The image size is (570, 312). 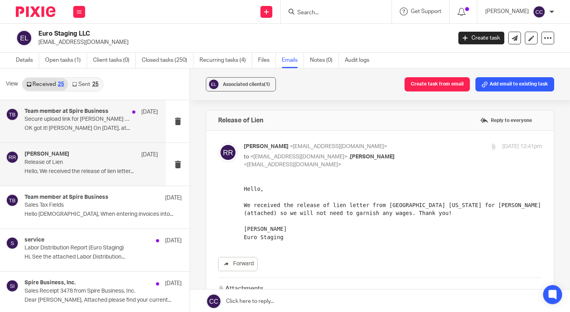 I want to click on span: Associated clients, so click(x=246, y=84).